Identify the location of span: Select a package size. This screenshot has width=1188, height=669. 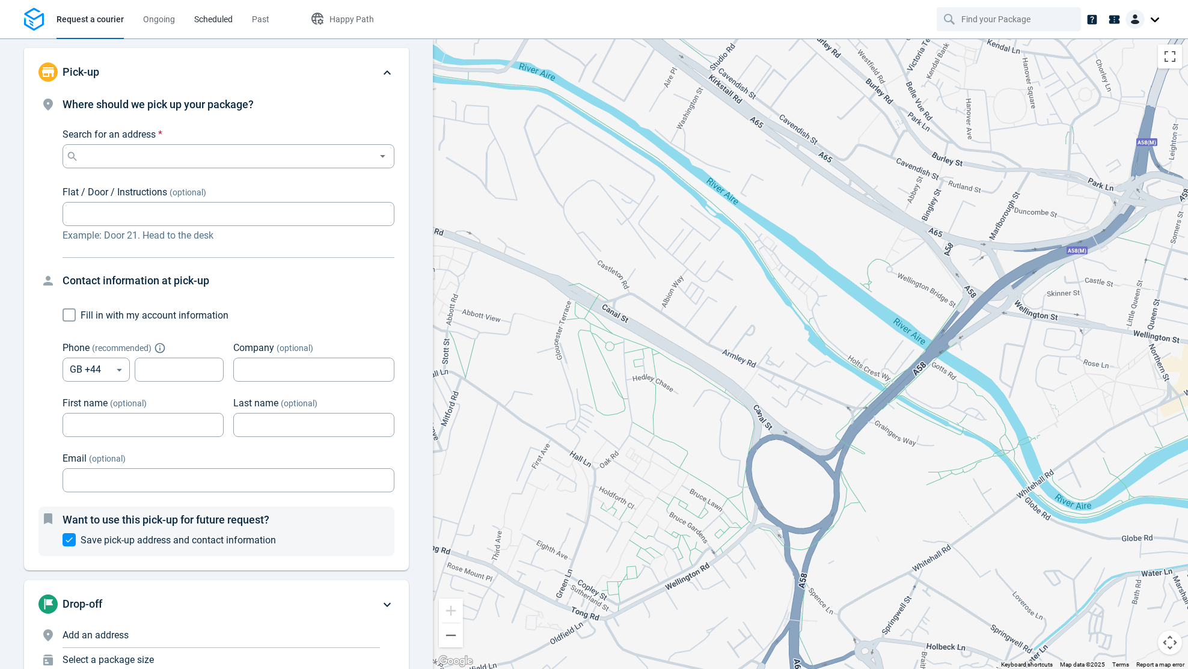
(108, 659).